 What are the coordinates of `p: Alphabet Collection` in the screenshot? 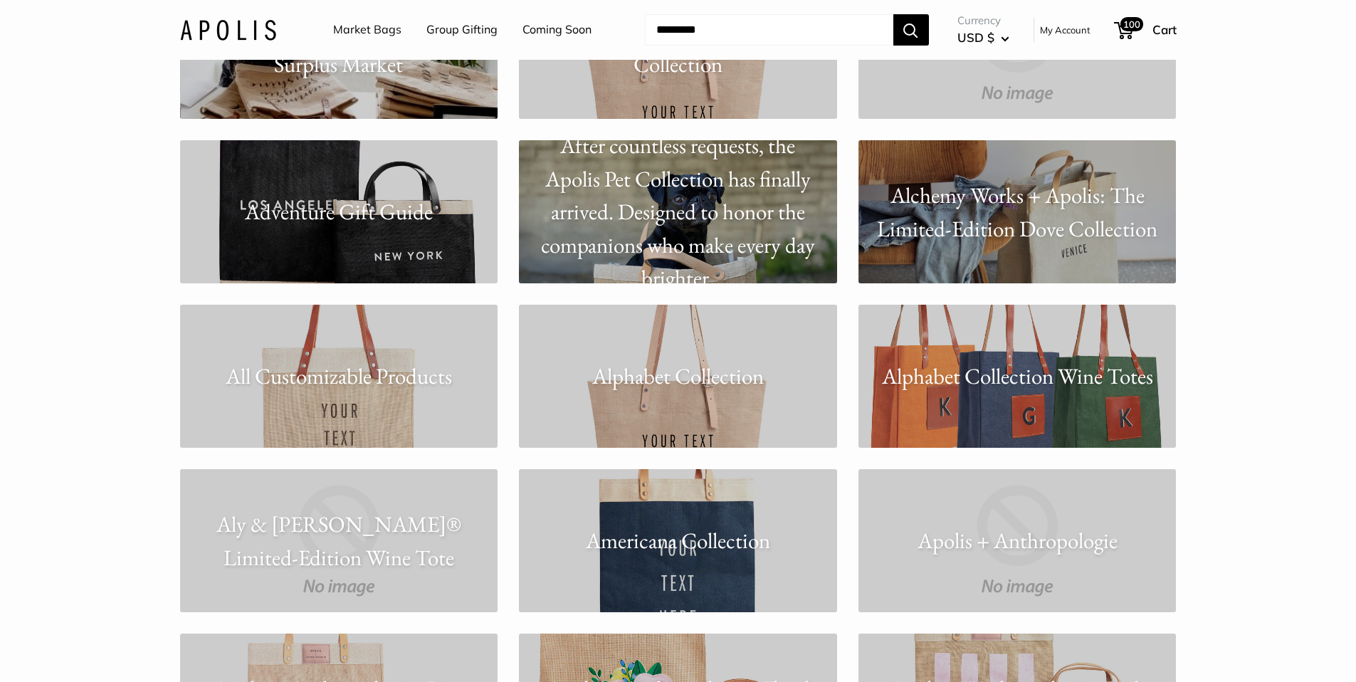 It's located at (678, 376).